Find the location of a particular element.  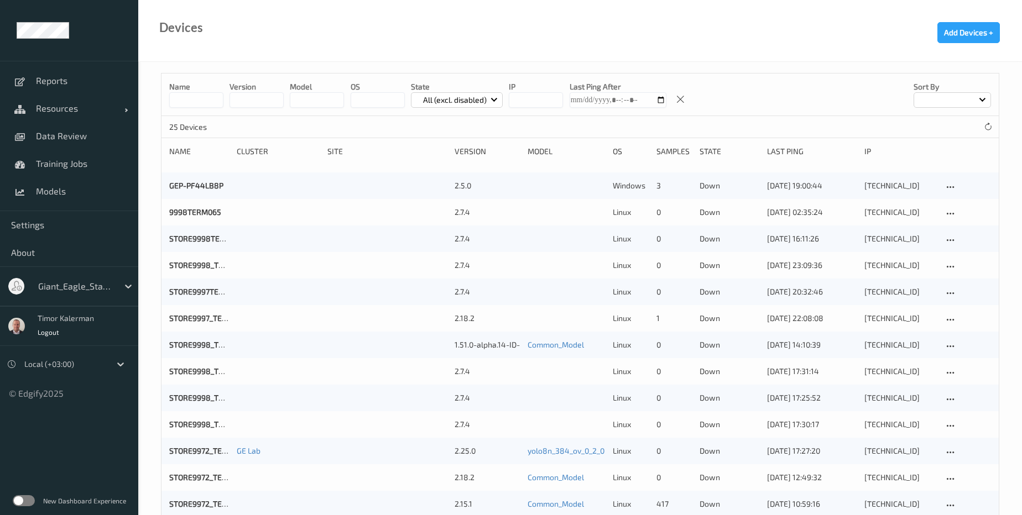

div: 2.15.1 is located at coordinates (487, 504).